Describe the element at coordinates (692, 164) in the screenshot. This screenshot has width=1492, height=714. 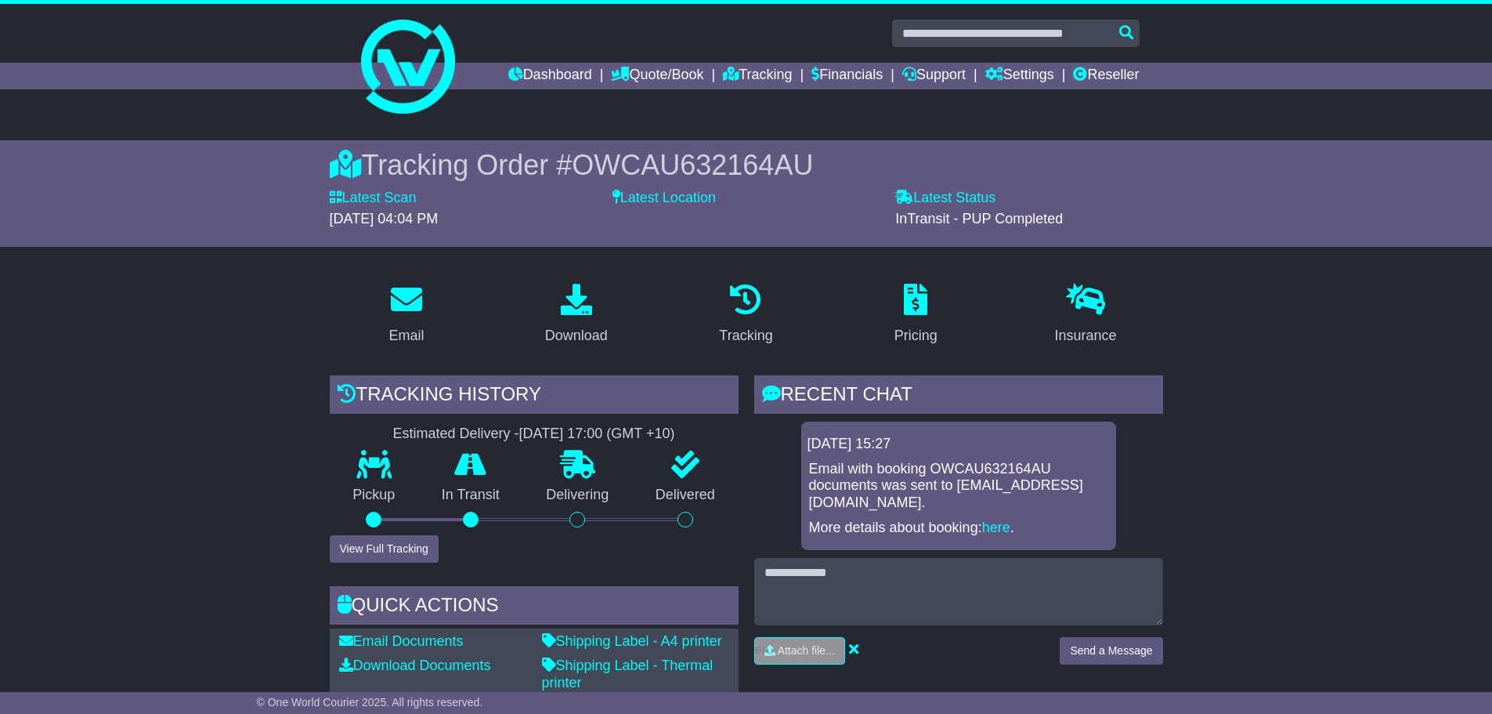
I see `span: OWCAU632164AU` at that location.